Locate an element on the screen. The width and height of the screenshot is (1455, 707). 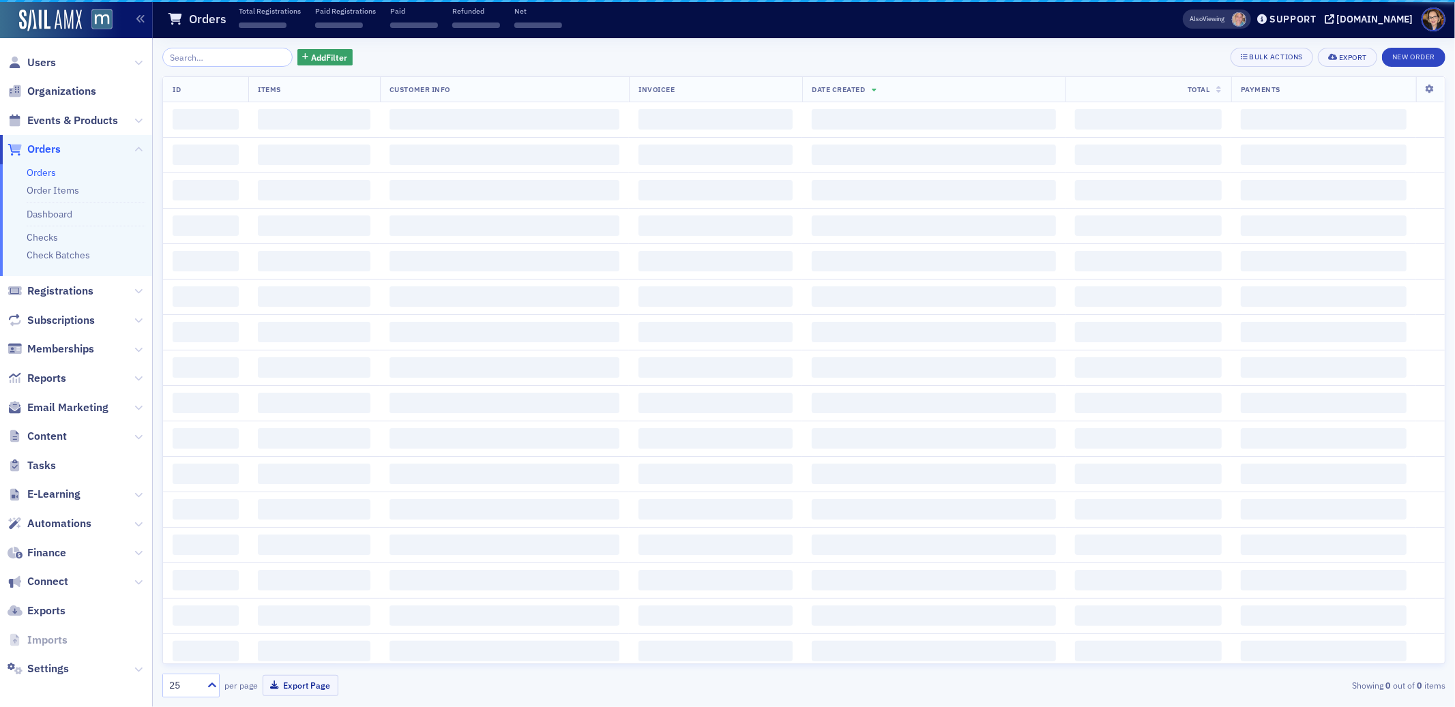
a: Memberships is located at coordinates (50, 349).